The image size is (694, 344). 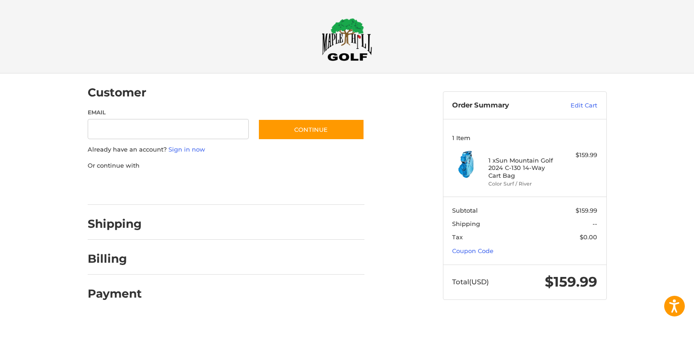 I want to click on span: Subtotal, so click(x=465, y=210).